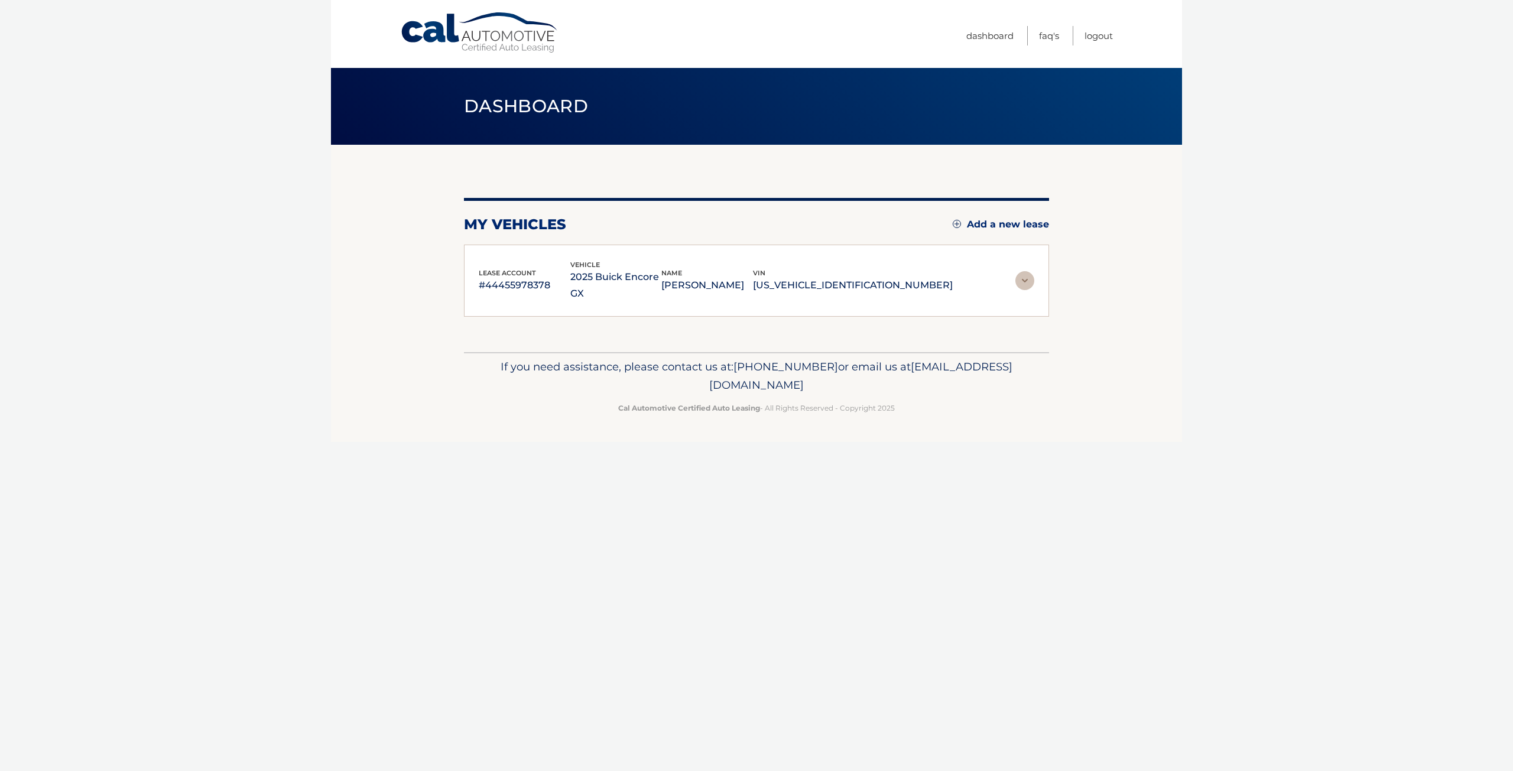 This screenshot has height=771, width=1513. Describe the element at coordinates (526, 106) in the screenshot. I see `span: Dashboard` at that location.